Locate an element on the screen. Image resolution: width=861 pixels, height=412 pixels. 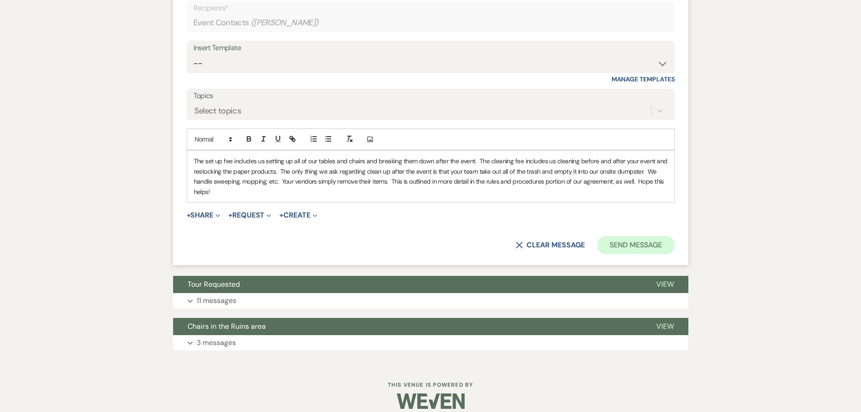
p: Recipients* is located at coordinates (431, 8).